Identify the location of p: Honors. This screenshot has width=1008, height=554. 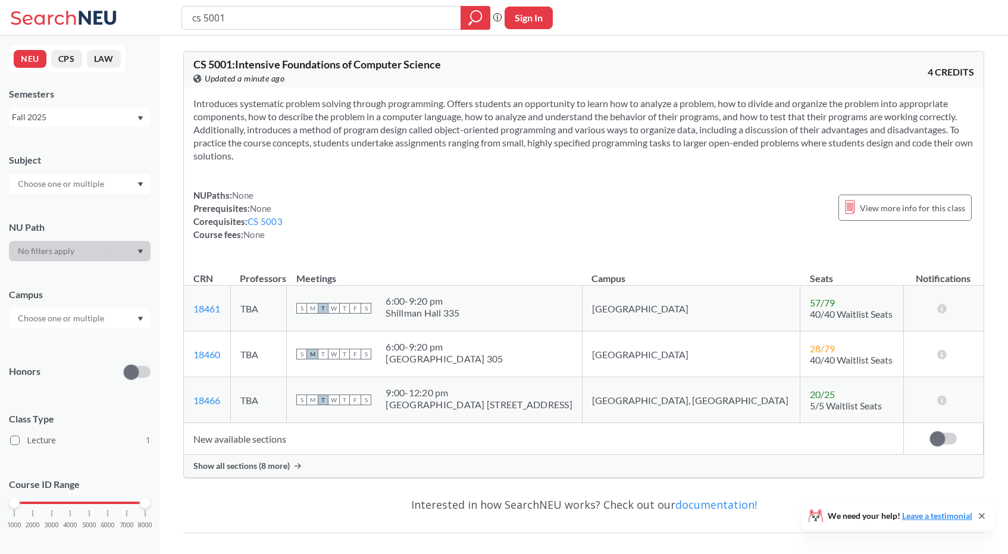
(24, 371).